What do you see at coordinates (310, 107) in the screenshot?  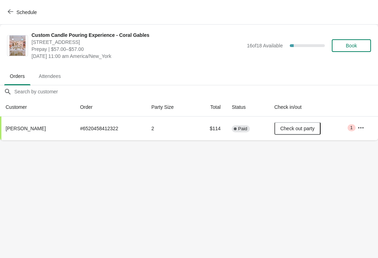 I see `th: Check in/out` at bounding box center [310, 107].